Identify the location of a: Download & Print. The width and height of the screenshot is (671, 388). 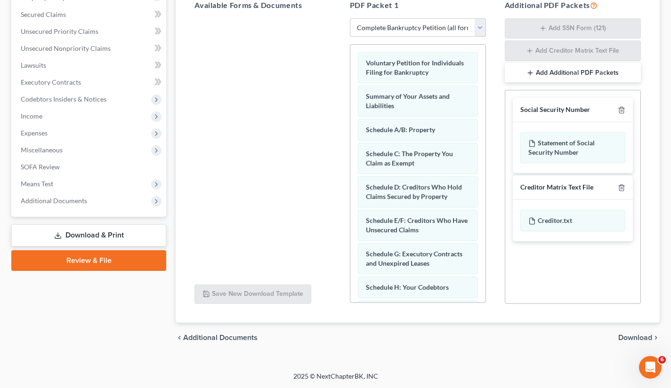
(88, 235).